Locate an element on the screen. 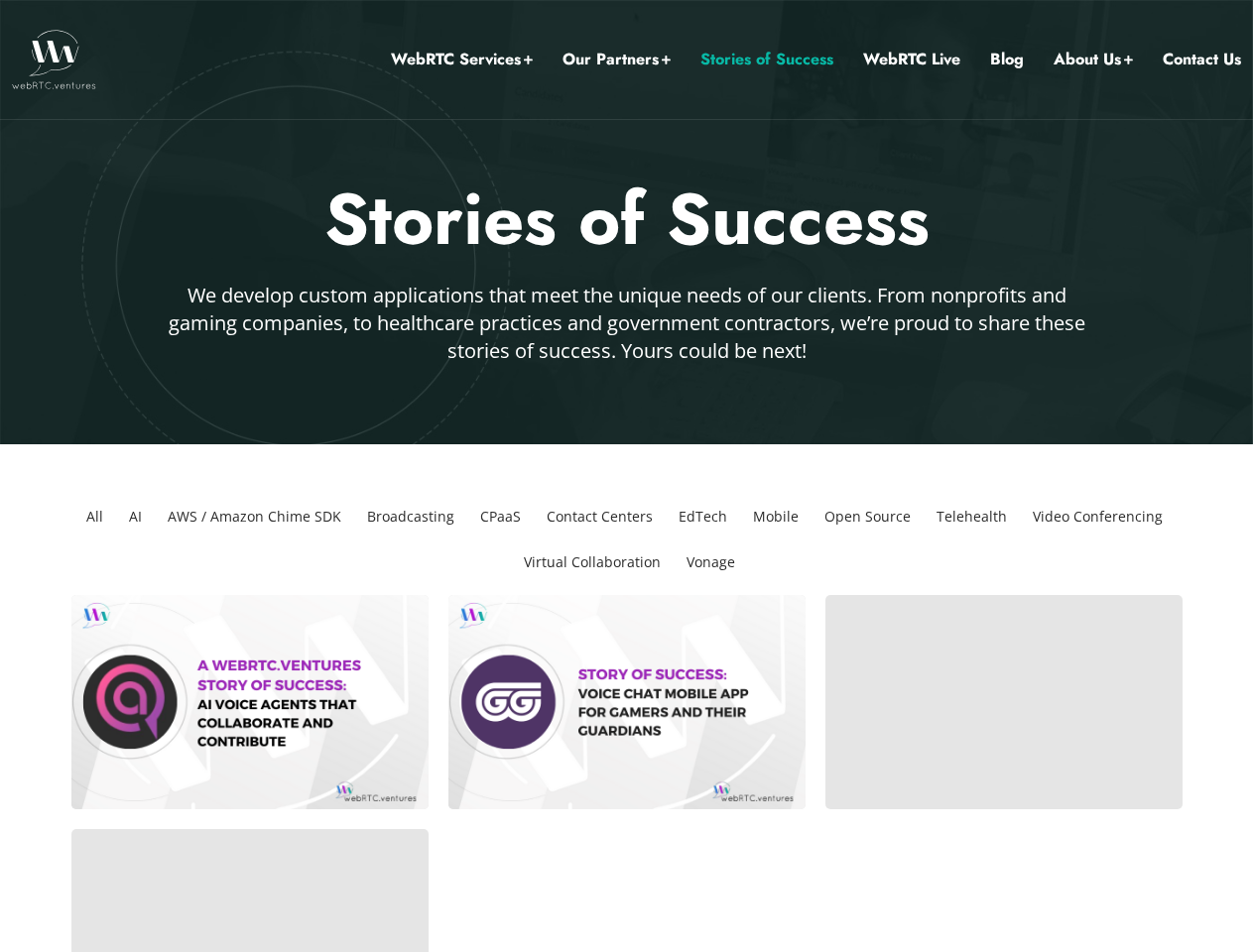 The height and width of the screenshot is (952, 1253). a: About Us is located at coordinates (1093, 60).